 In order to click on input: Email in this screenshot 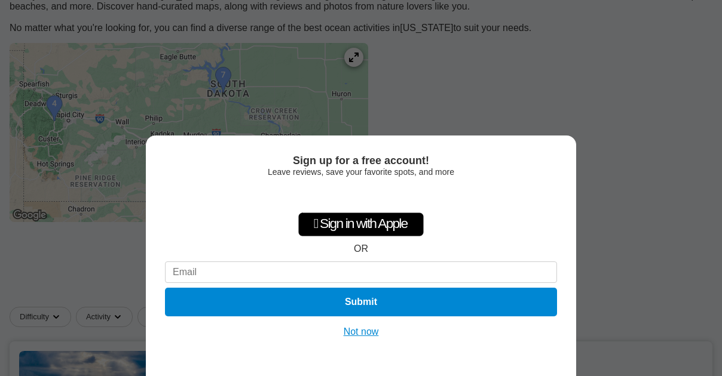, I will do `click(361, 272)`.